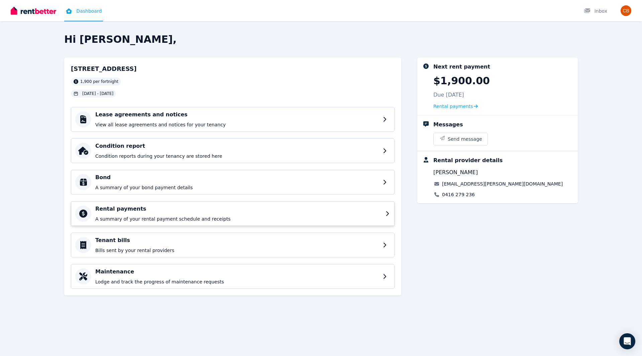 This screenshot has width=642, height=356. I want to click on h4: Tenant bills, so click(237, 240).